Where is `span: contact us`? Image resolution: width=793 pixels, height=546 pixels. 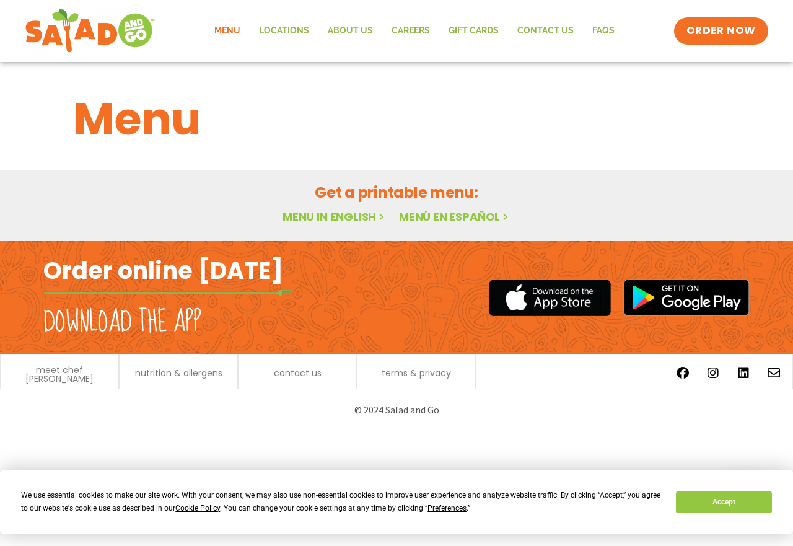 span: contact us is located at coordinates (297, 373).